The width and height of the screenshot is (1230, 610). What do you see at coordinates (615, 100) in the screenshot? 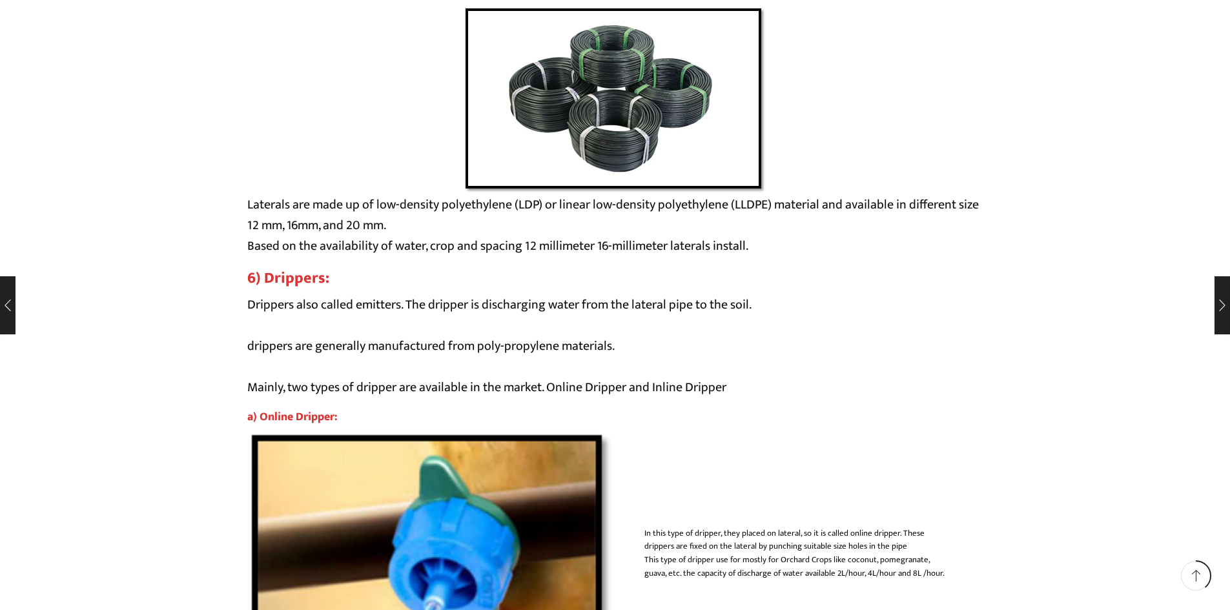
I see `img: Laterals` at bounding box center [615, 100].